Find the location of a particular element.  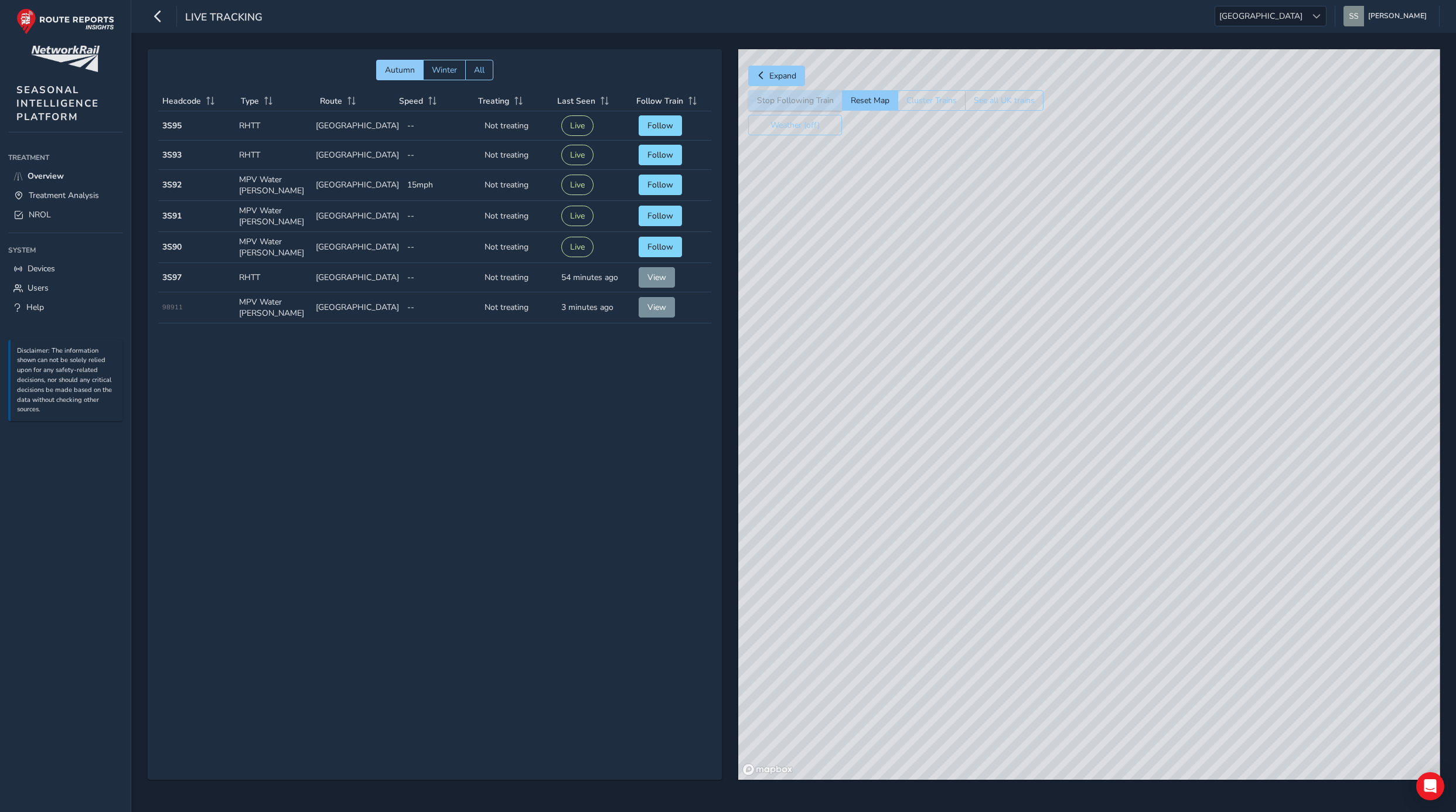

strong: 3S97 is located at coordinates (172, 277).